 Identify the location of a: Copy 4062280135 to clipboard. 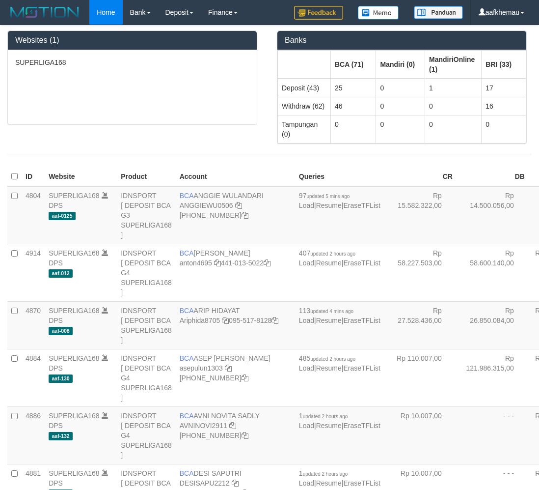
(245, 435).